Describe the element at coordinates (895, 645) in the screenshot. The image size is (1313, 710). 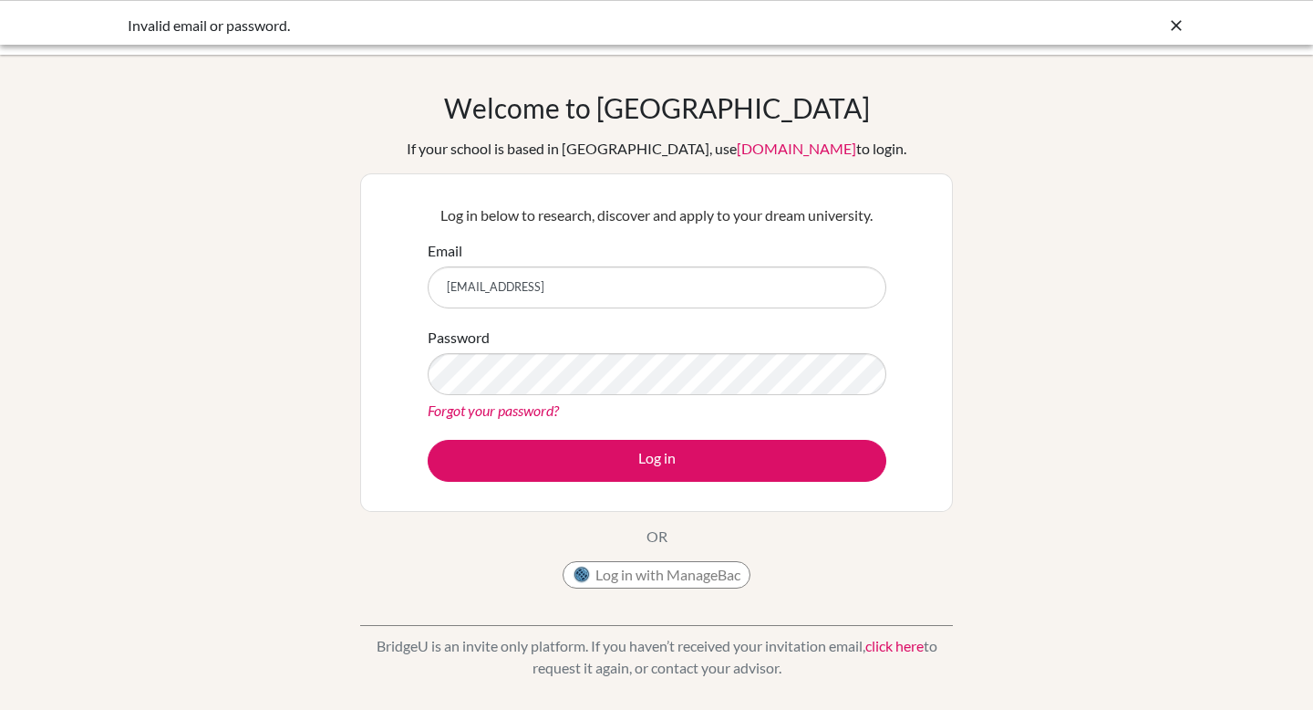
I see `a: click here` at that location.